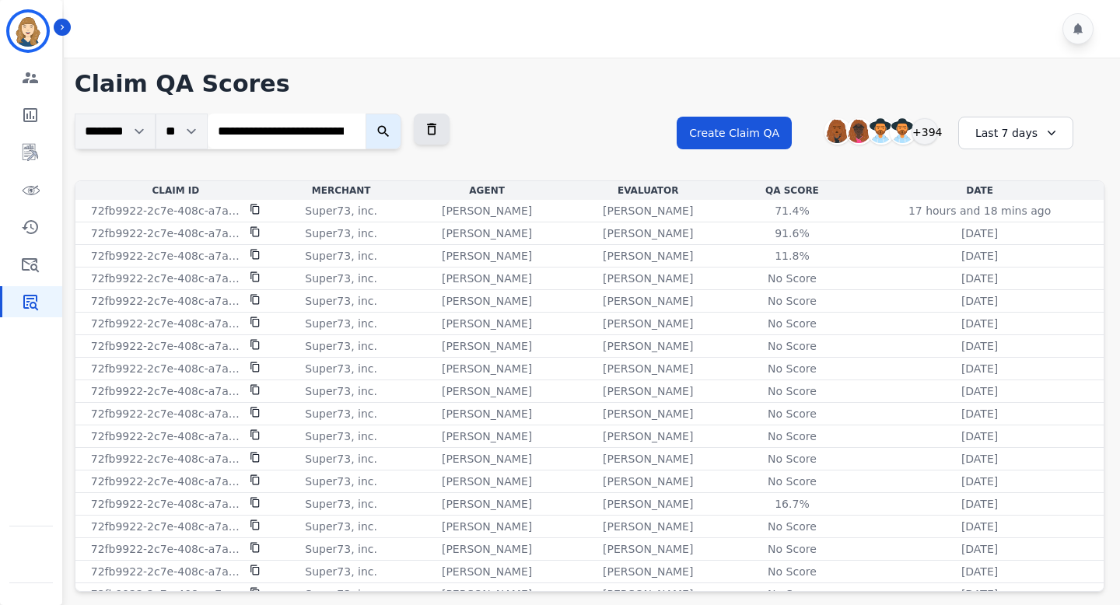 The height and width of the screenshot is (605, 1120). What do you see at coordinates (792, 191) in the screenshot?
I see `div: QA Score` at bounding box center [792, 191].